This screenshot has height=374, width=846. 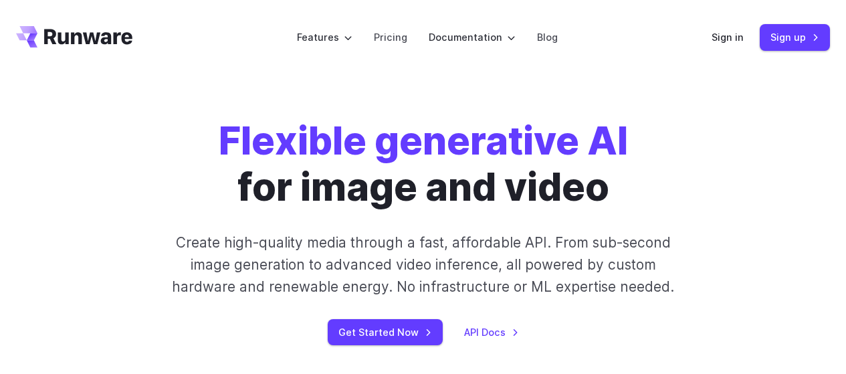 What do you see at coordinates (472, 37) in the screenshot?
I see `label: Documentation` at bounding box center [472, 37].